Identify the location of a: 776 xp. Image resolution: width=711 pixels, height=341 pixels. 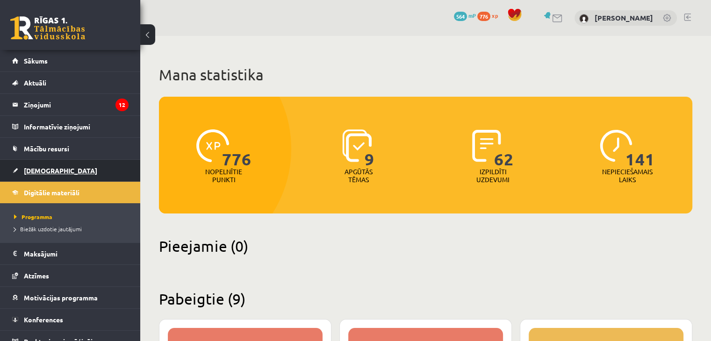
(490, 15).